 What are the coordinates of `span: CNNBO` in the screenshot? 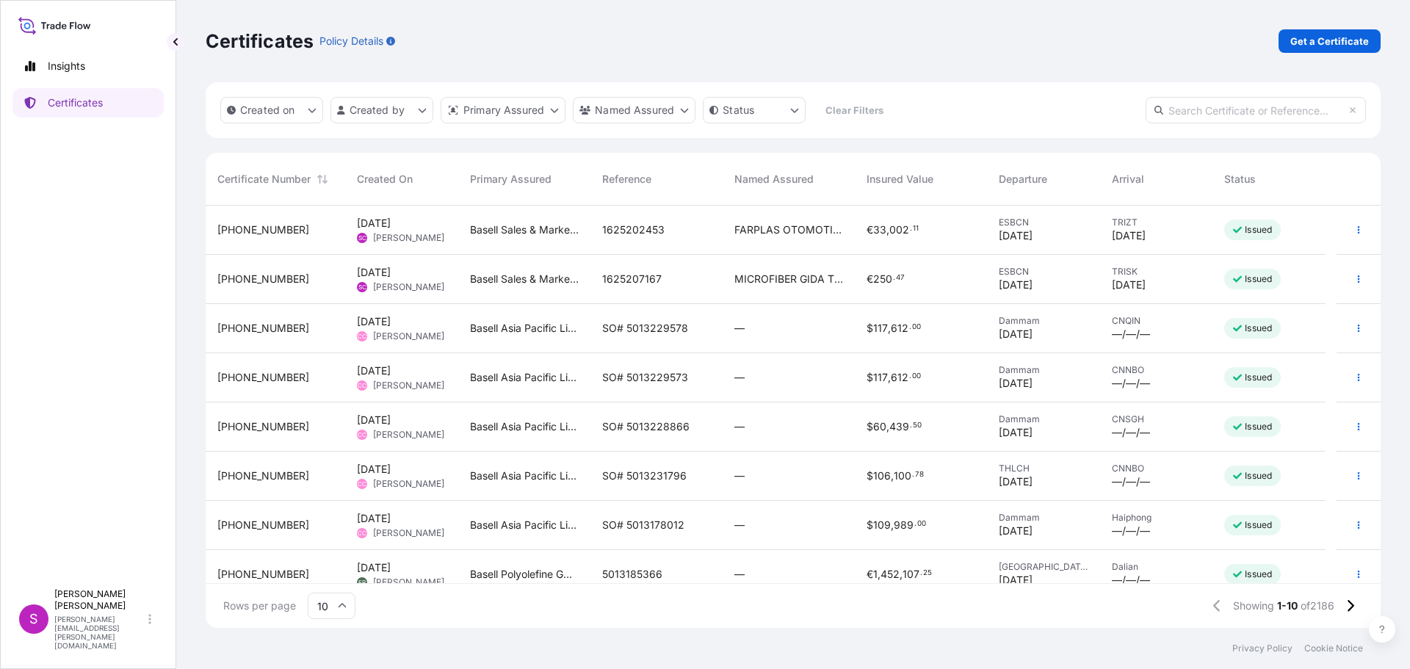 It's located at (1156, 370).